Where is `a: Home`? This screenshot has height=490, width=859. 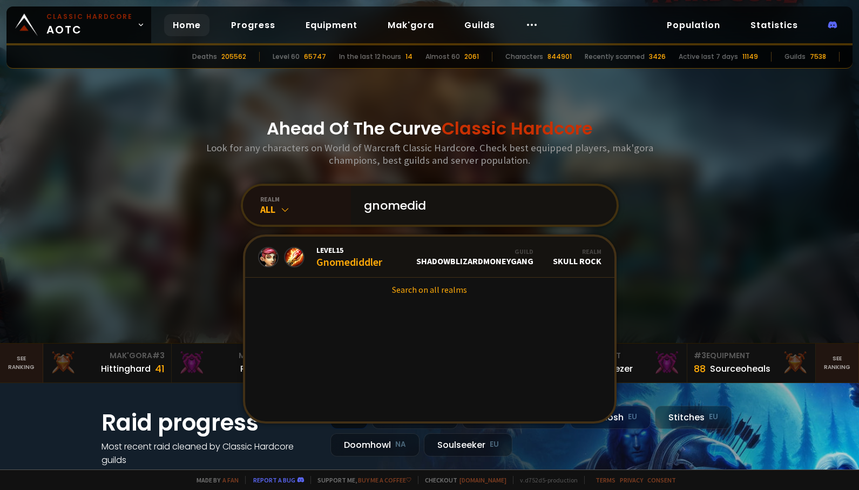
a: Home is located at coordinates (187, 25).